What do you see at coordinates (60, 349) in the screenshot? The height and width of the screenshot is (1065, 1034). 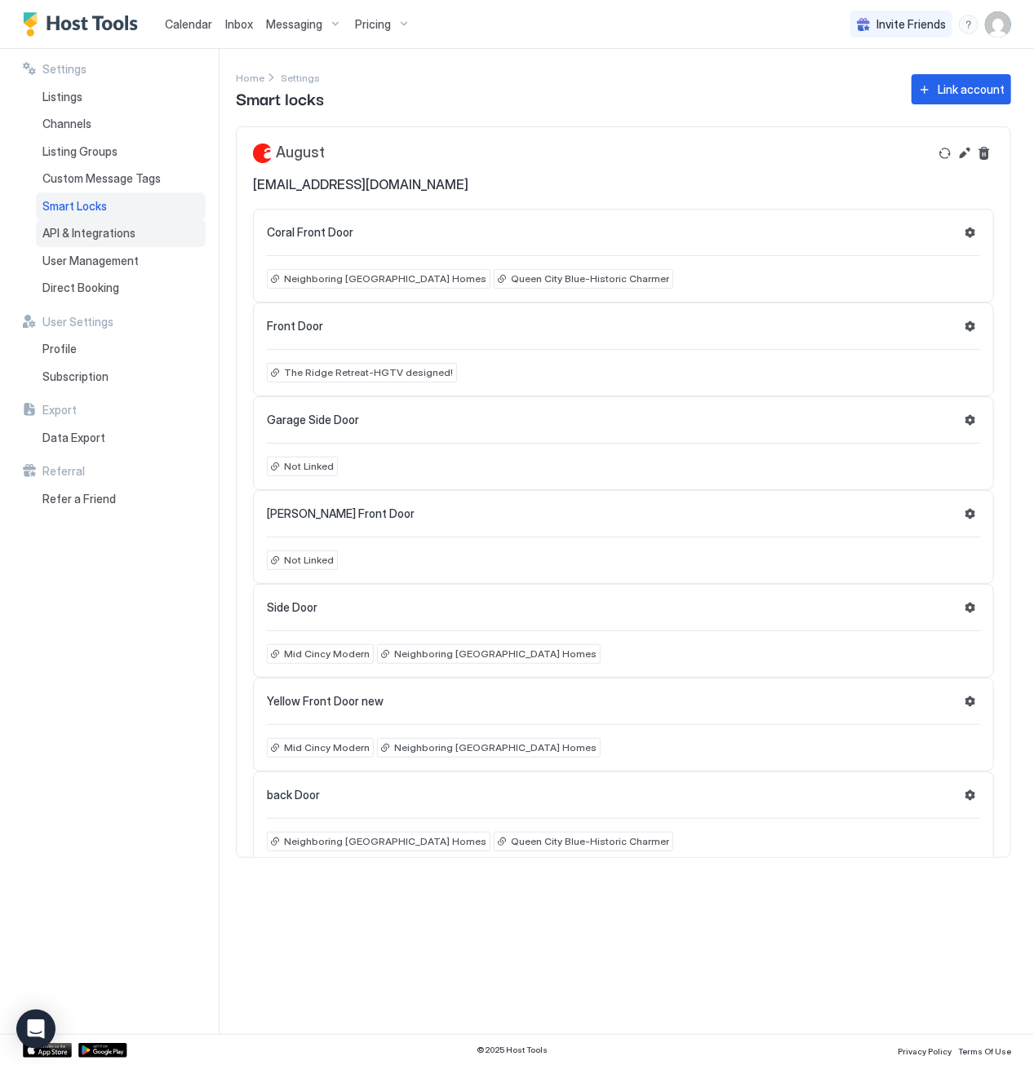 I see `span: Profile` at bounding box center [60, 349].